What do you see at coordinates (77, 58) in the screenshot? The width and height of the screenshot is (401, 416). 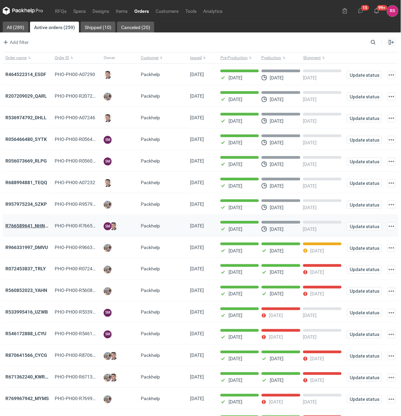 I see `button: Order ID` at bounding box center [77, 58].